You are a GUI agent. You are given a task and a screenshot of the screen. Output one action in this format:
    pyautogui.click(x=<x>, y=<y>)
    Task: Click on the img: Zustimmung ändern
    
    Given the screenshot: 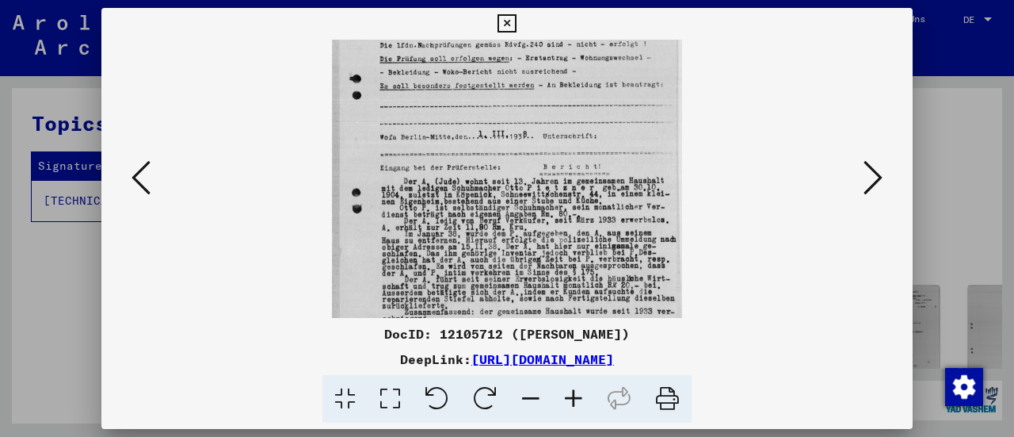 What is the action you would take?
    pyautogui.click(x=964, y=387)
    